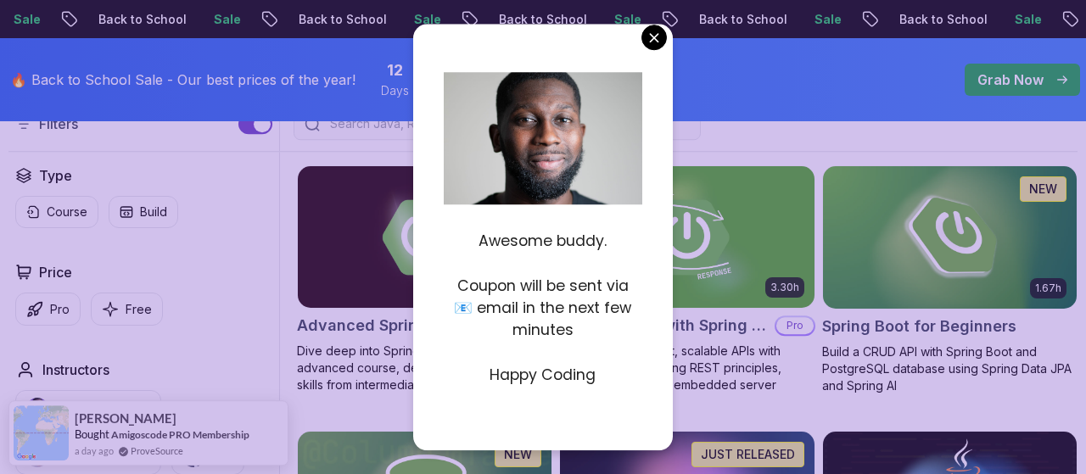 This screenshot has height=474, width=1086. Describe the element at coordinates (1047, 288) in the screenshot. I see `p: 1.67h` at that location.